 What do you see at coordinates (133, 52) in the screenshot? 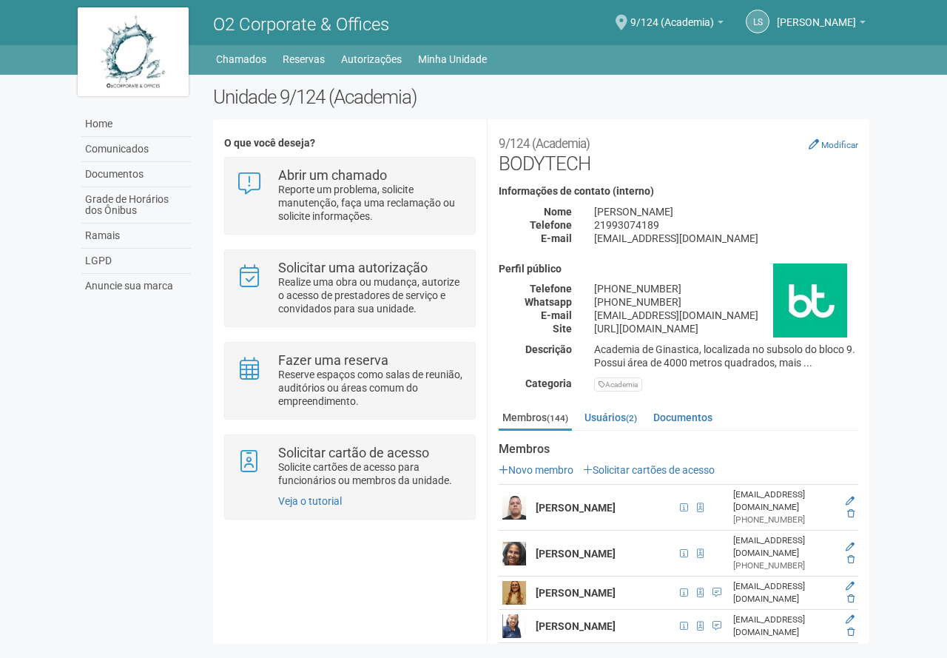
I see `img: logo.jpg` at bounding box center [133, 52].